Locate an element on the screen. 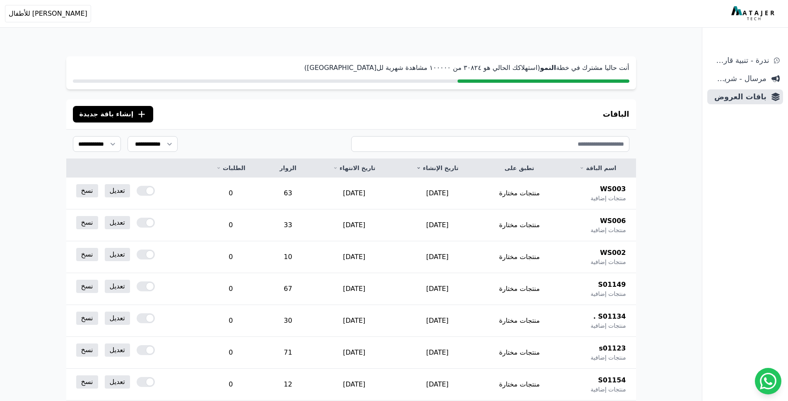  span: إنشاء باقة جديدة is located at coordinates (106, 114).